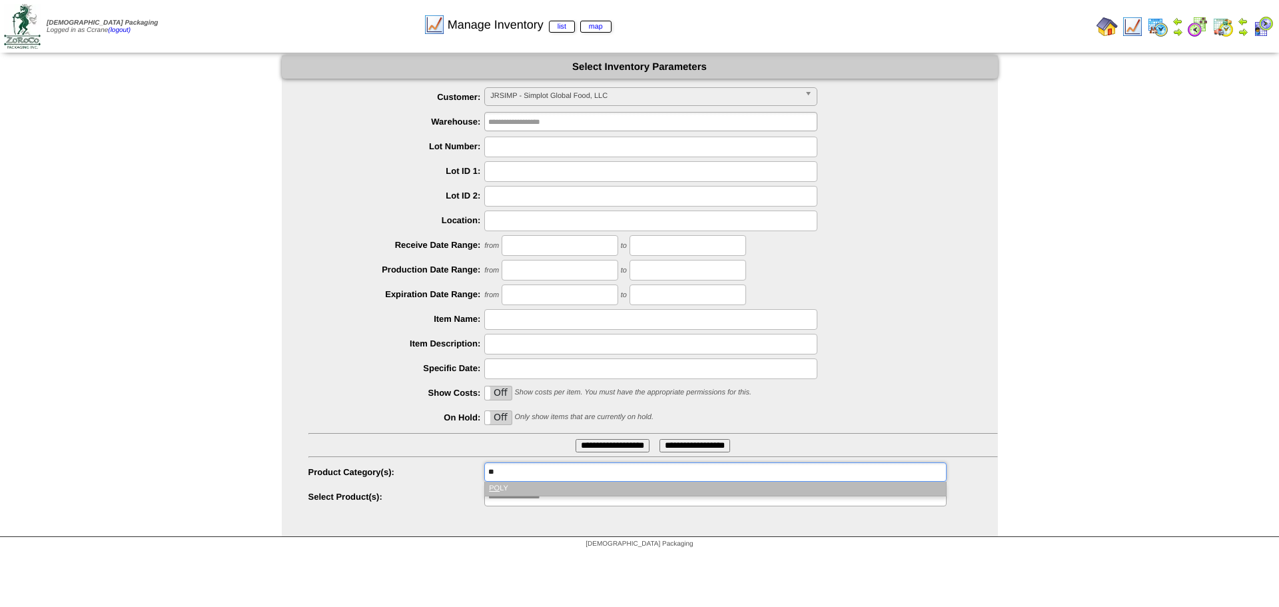  I want to click on div: Select Inventory Parameters, so click(639, 67).